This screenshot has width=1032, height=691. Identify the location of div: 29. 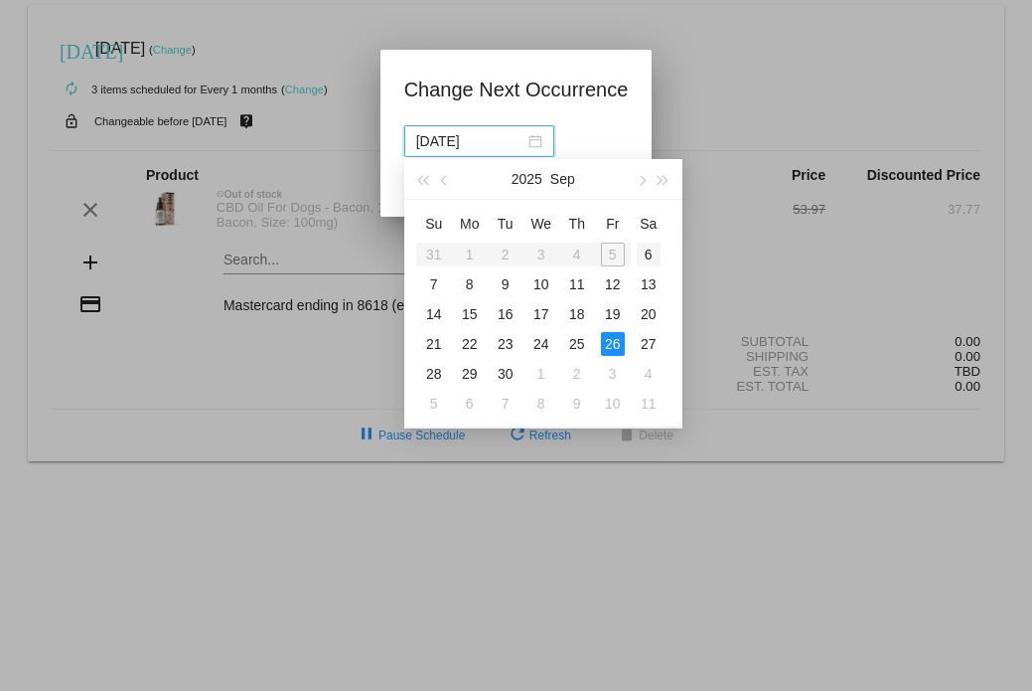
(470, 374).